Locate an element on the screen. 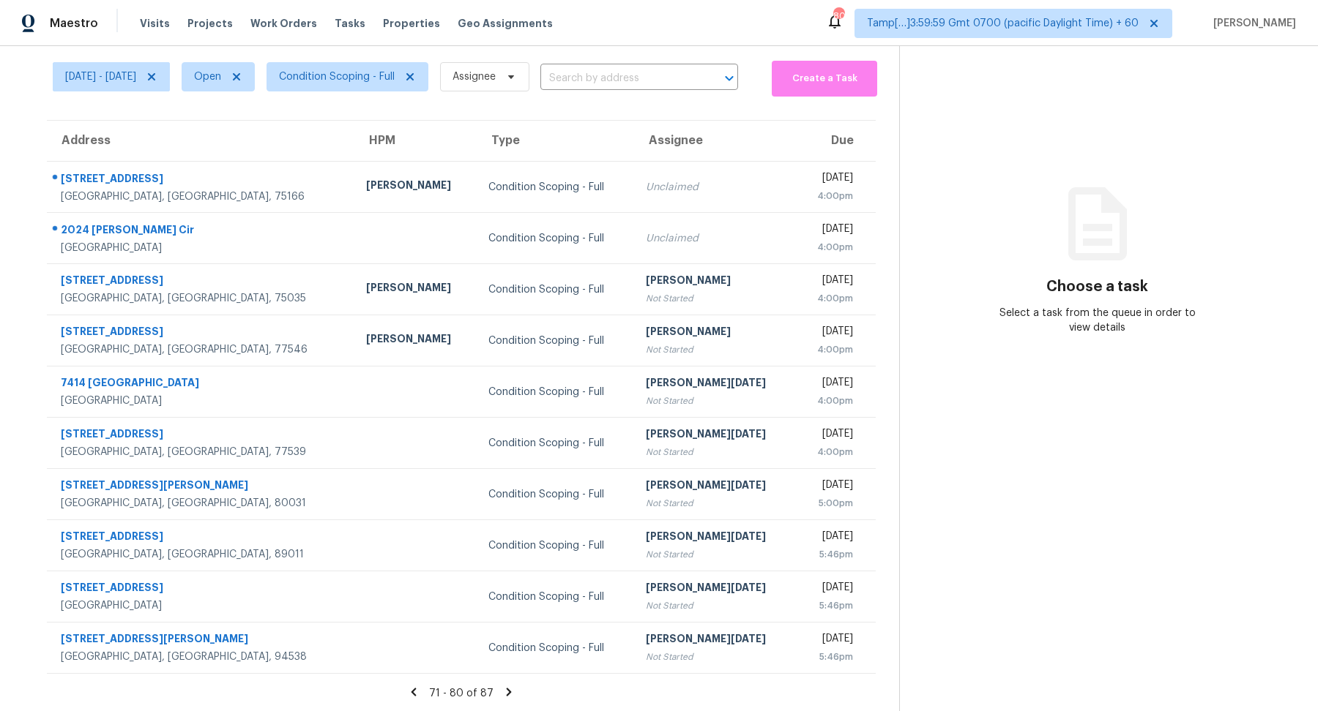 This screenshot has height=711, width=1318. button: Create a Task is located at coordinates (824, 78).